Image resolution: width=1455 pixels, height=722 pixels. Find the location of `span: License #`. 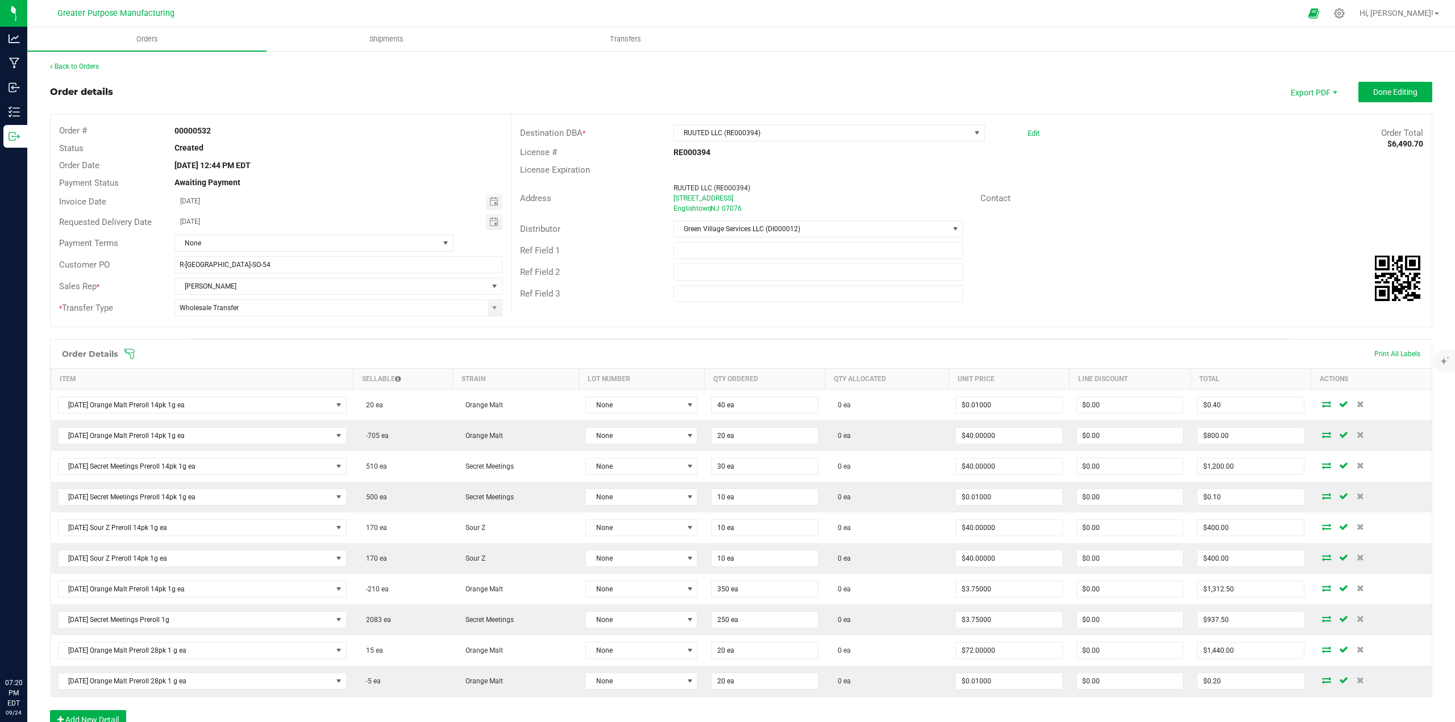

span: License # is located at coordinates (538, 152).